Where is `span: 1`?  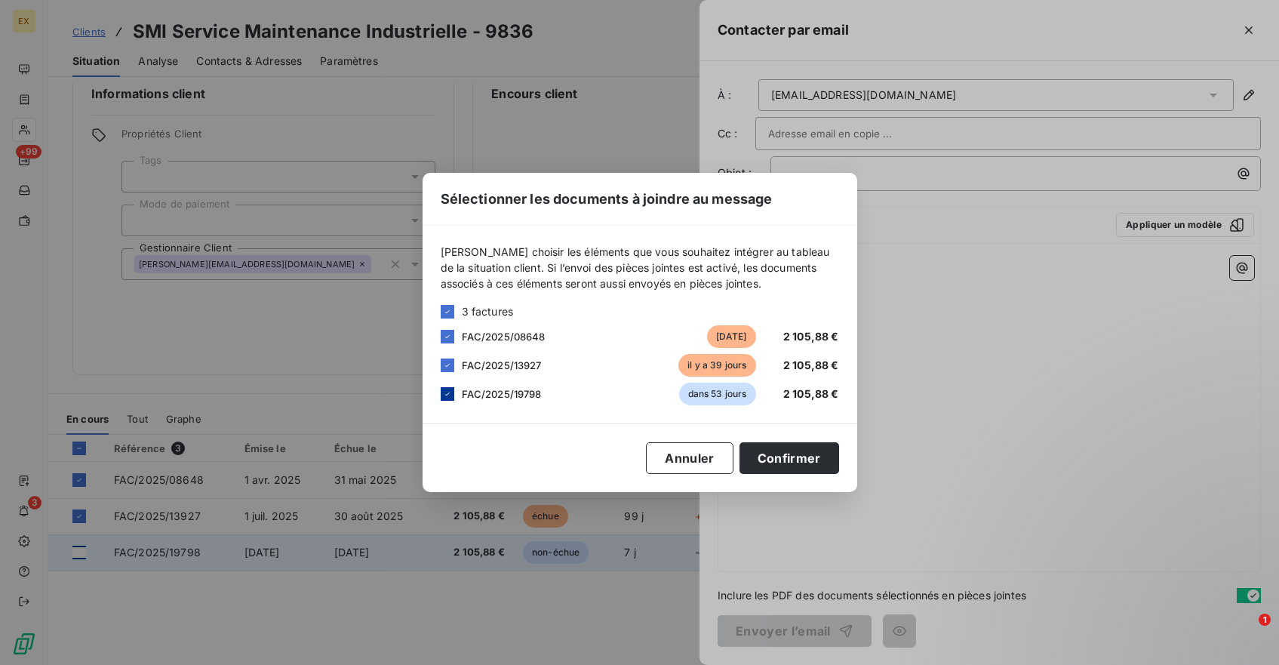 span: 1 is located at coordinates (1265, 620).